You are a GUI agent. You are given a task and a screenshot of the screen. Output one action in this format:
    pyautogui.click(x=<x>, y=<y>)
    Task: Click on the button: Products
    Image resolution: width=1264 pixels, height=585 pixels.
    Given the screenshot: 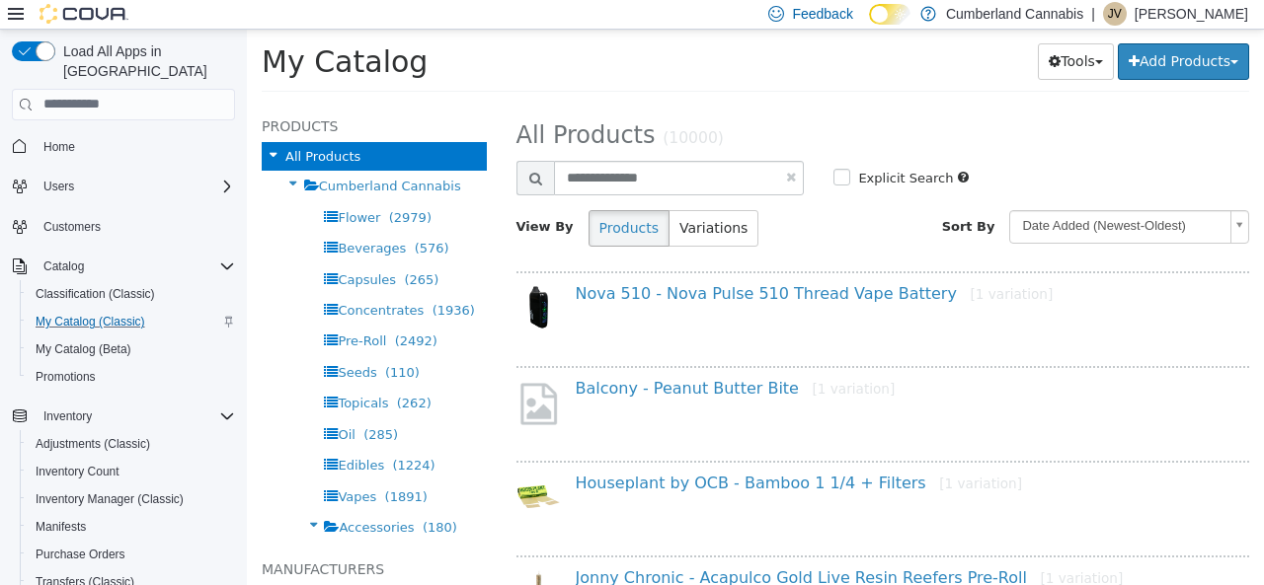 What is the action you would take?
    pyautogui.click(x=382, y=198)
    